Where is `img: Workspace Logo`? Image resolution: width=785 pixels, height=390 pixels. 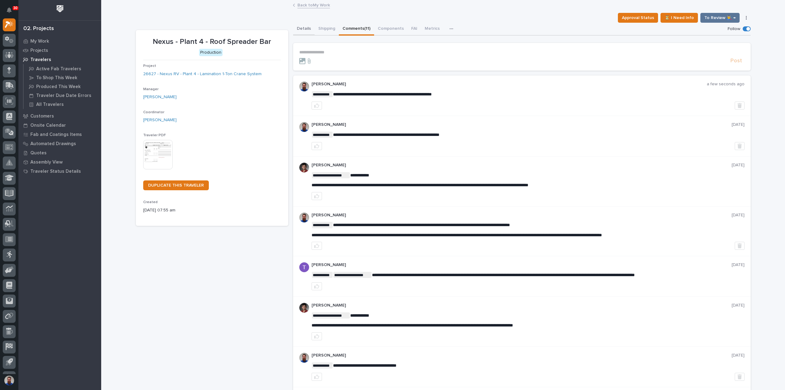 img: Workspace Logo is located at coordinates (60, 9).